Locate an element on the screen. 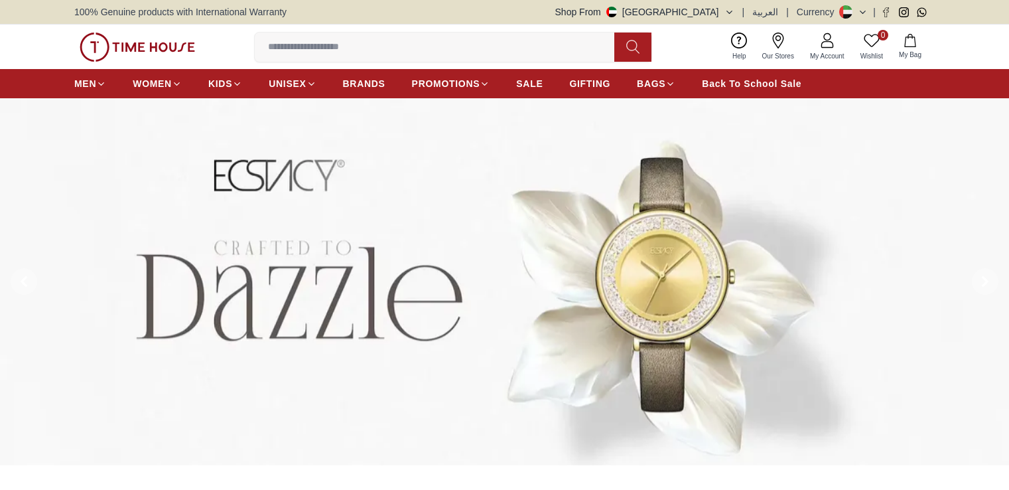 This screenshot has width=1009, height=490. a: BAGS is located at coordinates (656, 84).